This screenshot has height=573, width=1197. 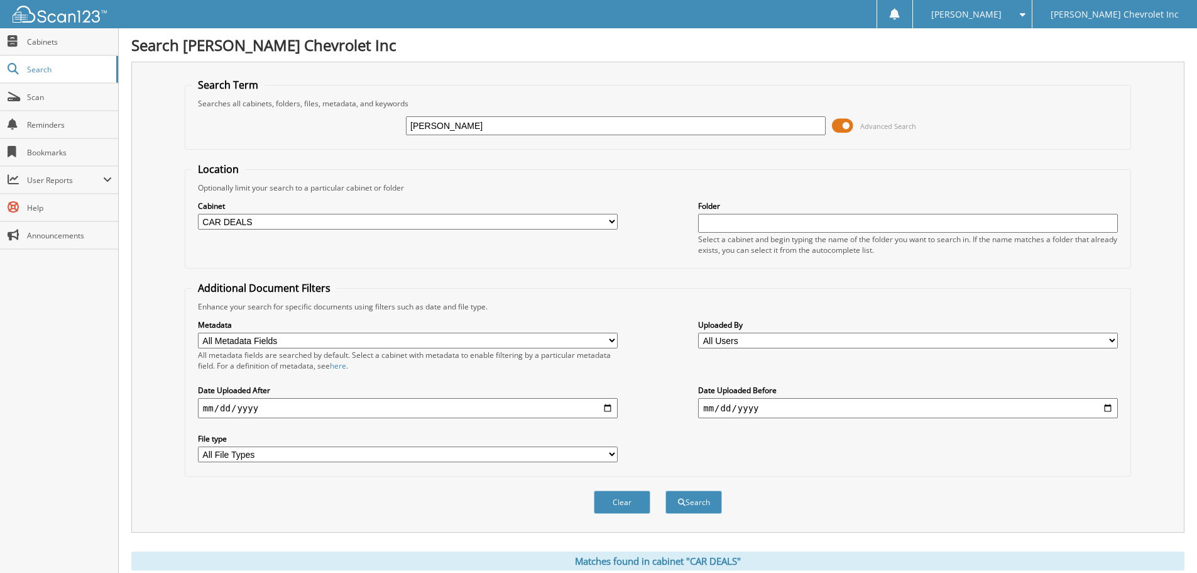 I want to click on span: Search, so click(x=69, y=69).